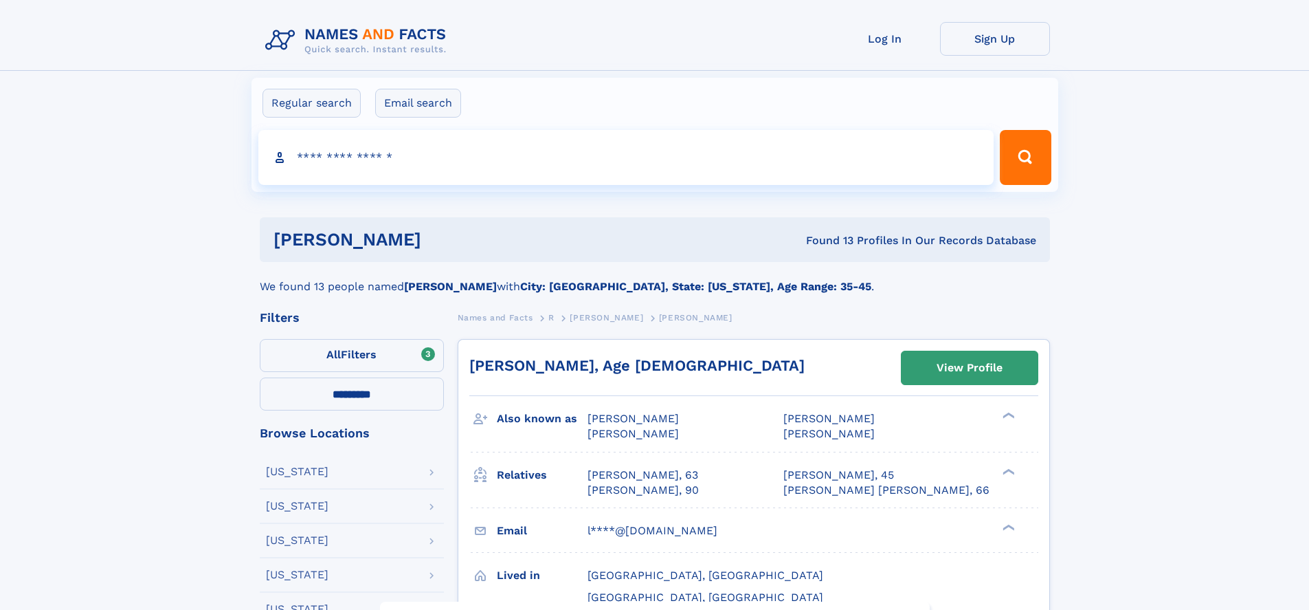 The width and height of the screenshot is (1309, 610). Describe the element at coordinates (352, 433) in the screenshot. I see `div: Browse Locations` at that location.